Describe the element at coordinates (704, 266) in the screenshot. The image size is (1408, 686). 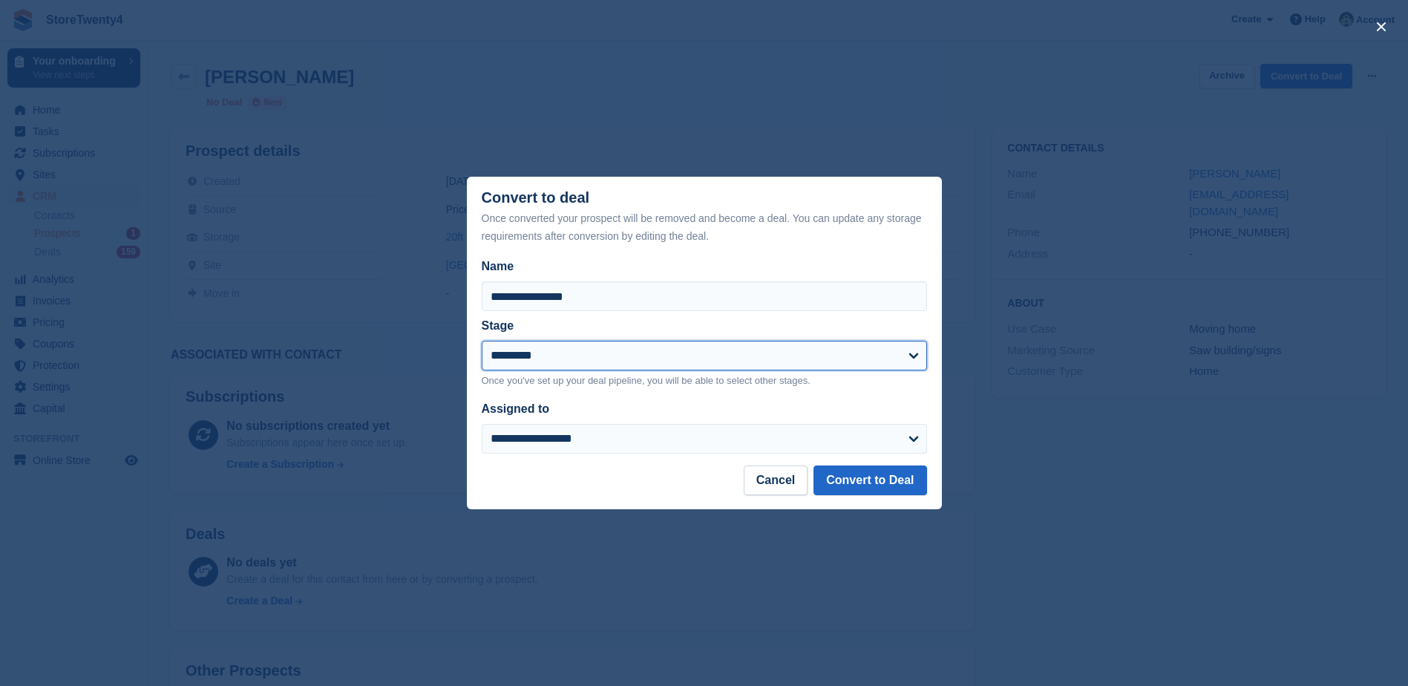
I see `label: Name` at that location.